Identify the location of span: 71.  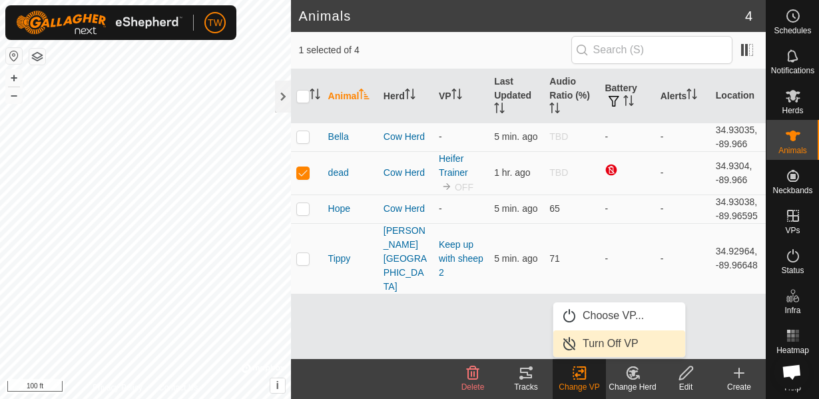
(555, 258).